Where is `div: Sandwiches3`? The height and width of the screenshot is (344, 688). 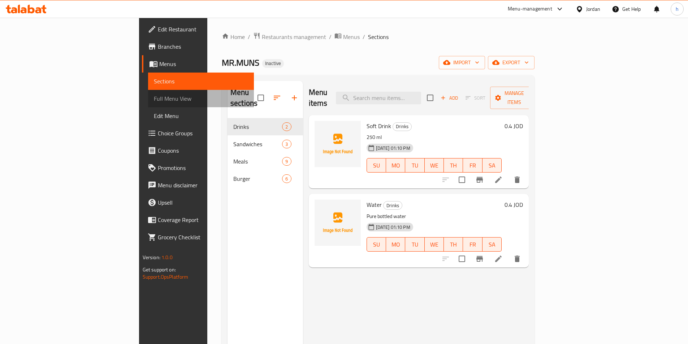
div: Sandwiches3 is located at coordinates (265, 144).